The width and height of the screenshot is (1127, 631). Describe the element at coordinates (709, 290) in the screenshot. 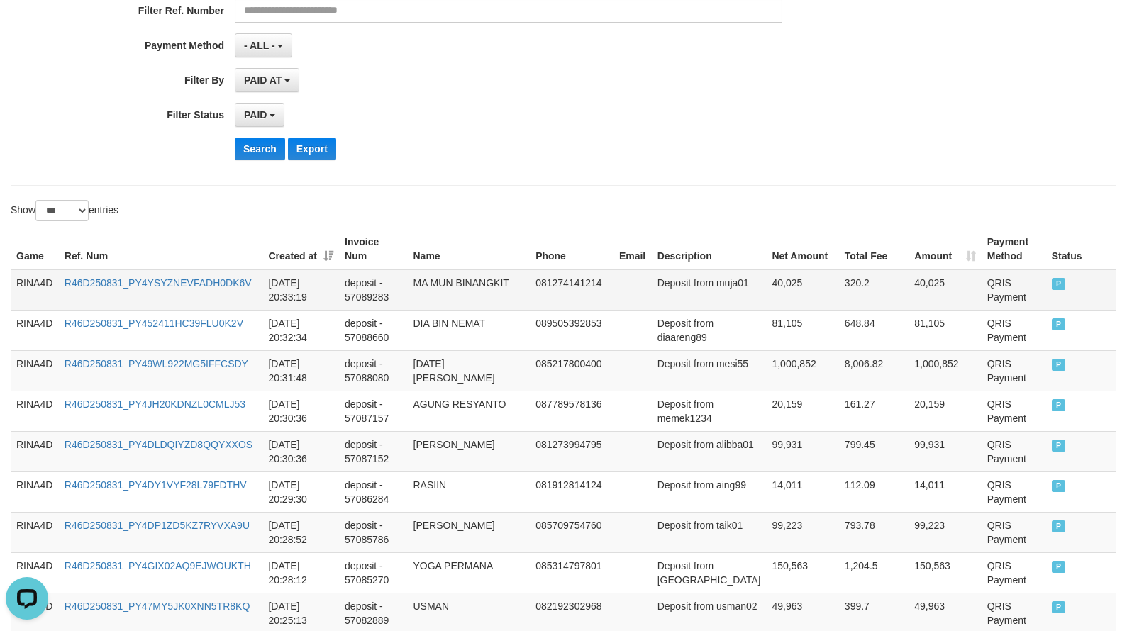

I see `td: Deposit from muja01` at that location.